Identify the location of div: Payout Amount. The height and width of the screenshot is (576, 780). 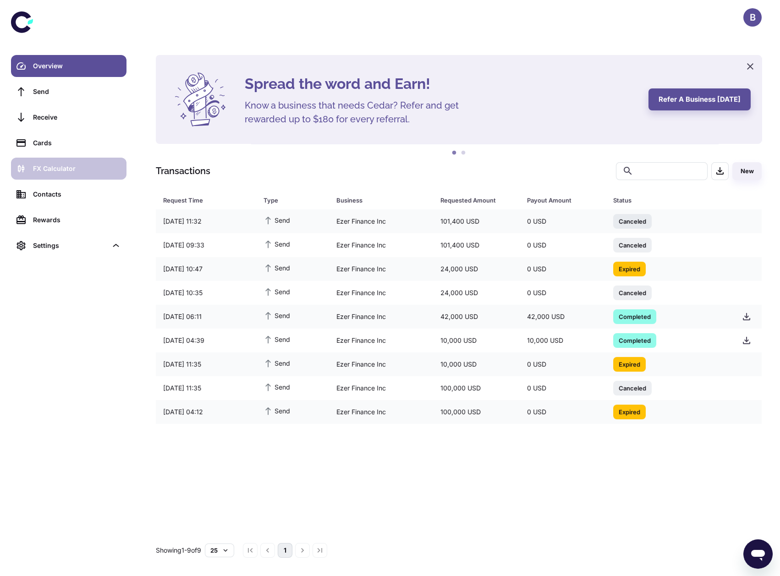
(558, 200).